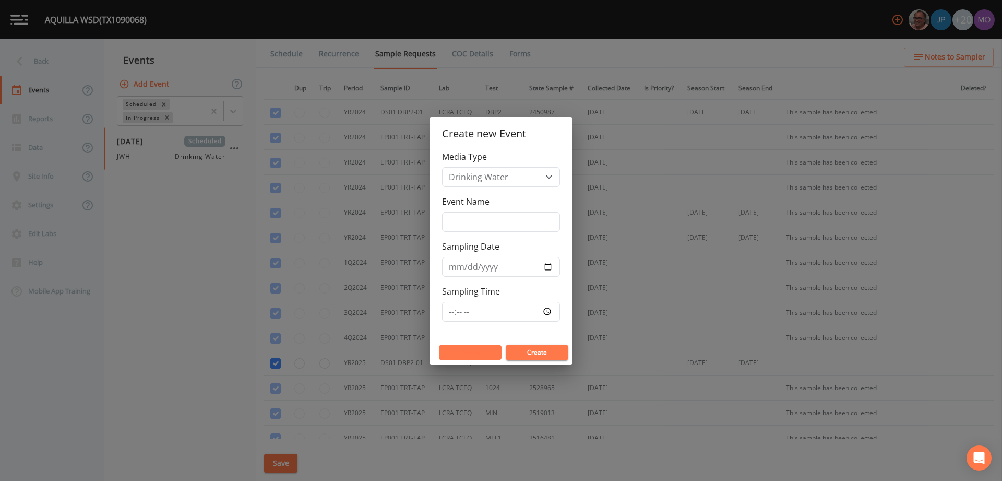 The width and height of the screenshot is (1002, 481). I want to click on label: Media Type, so click(464, 157).